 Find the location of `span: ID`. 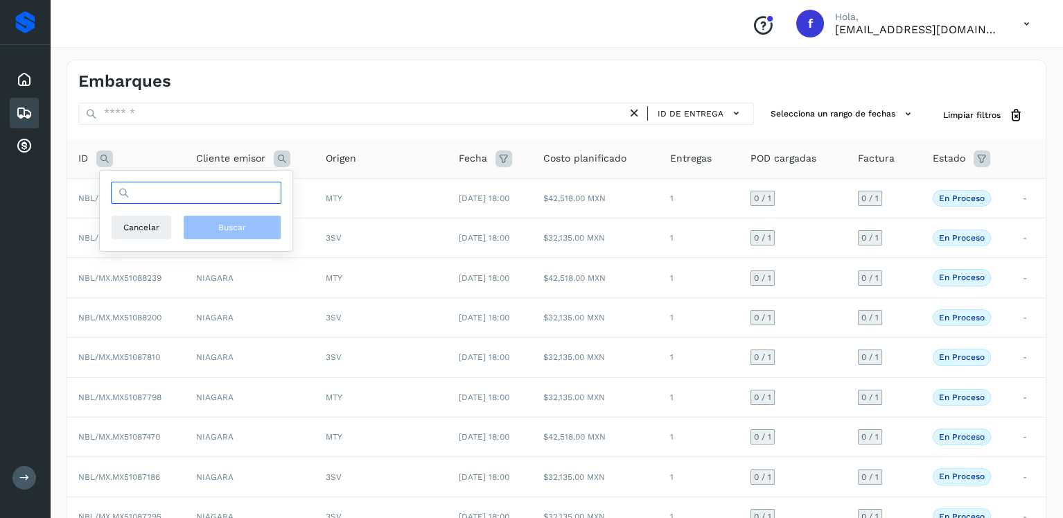

span: ID is located at coordinates (83, 158).